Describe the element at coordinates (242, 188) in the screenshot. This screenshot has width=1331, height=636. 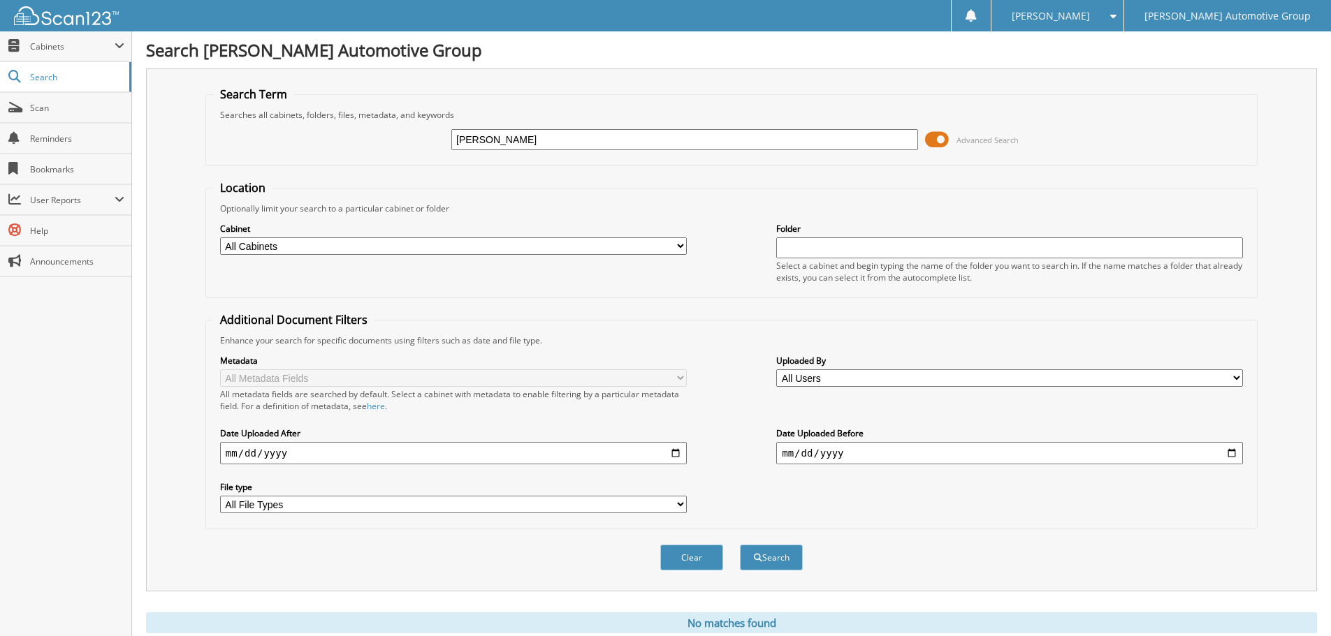
I see `legend: Location` at that location.